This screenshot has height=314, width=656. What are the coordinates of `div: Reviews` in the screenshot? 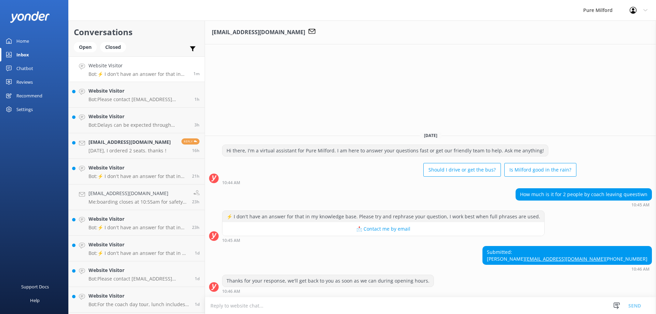 It's located at (25, 82).